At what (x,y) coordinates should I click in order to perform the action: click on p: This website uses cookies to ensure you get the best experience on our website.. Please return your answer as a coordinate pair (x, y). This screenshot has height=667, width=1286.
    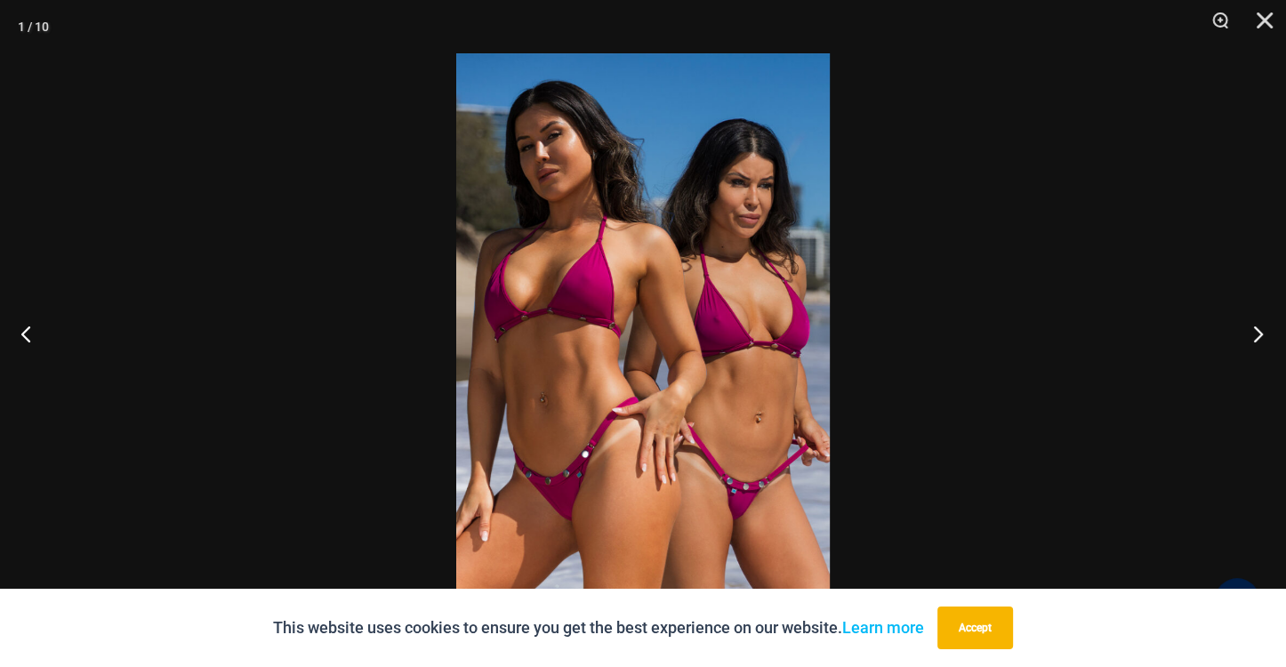
    Looking at the image, I should click on (598, 628).